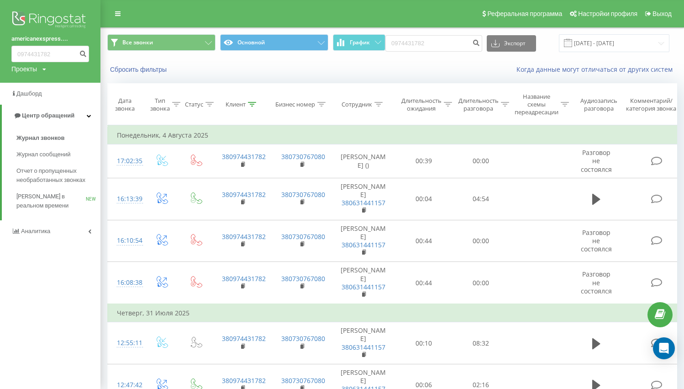  Describe the element at coordinates (58, 175) in the screenshot. I see `a: Отчет о пропущенных необработанных звонках` at that location.